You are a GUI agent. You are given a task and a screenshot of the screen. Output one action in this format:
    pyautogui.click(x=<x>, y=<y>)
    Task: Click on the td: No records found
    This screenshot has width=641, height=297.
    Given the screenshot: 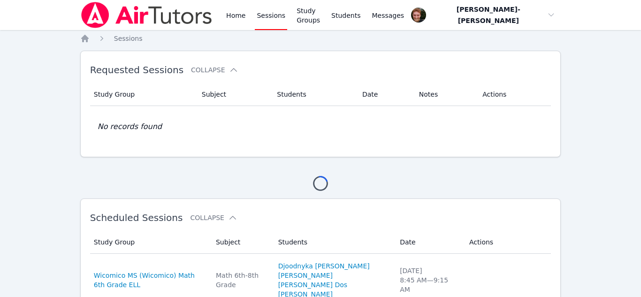 What is the action you would take?
    pyautogui.click(x=321, y=127)
    